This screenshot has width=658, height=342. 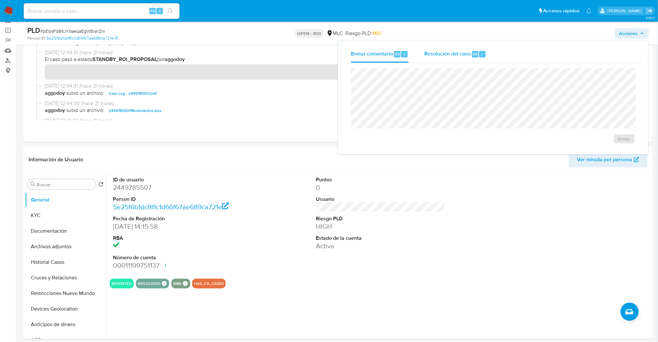 I want to click on b: Person ID, so click(x=36, y=38).